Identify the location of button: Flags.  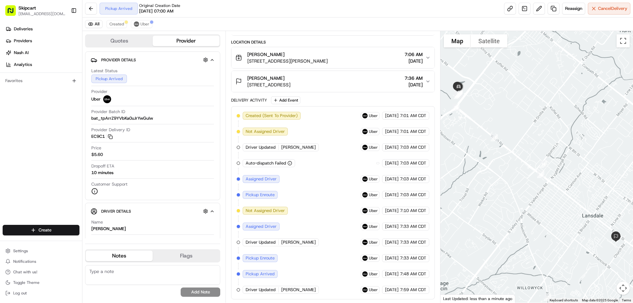
(186, 256).